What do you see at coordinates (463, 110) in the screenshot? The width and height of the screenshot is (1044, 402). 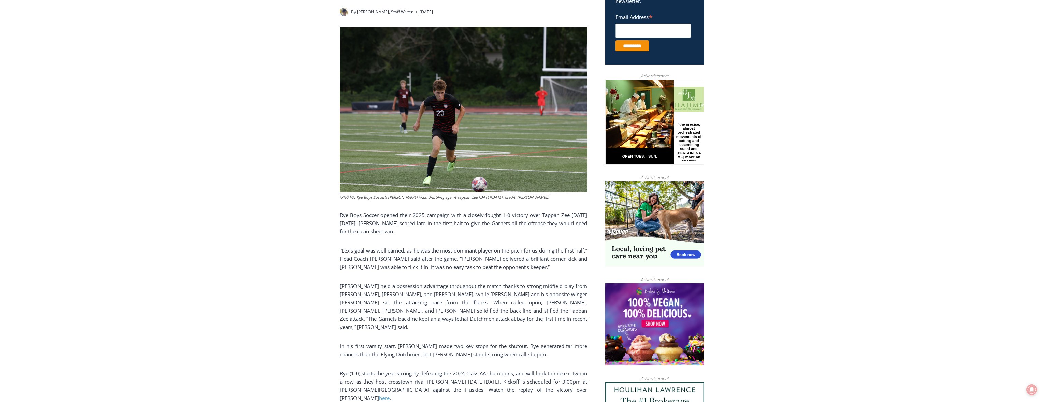 I see `img: (PHOTO: Rye Boys Soccer's Lex Cox (#23) dribbling againt Tappan Zee on Thursday, September 4. Cre...` at bounding box center [463, 110].